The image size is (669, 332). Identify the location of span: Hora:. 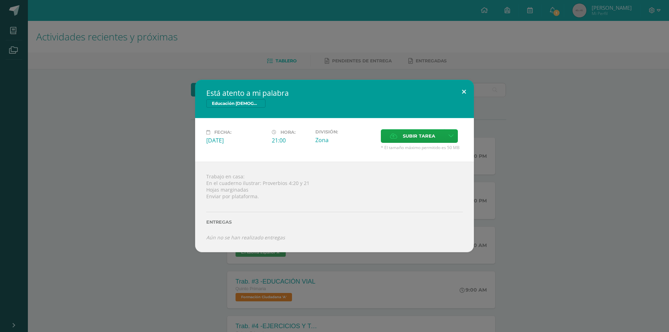
(288, 132).